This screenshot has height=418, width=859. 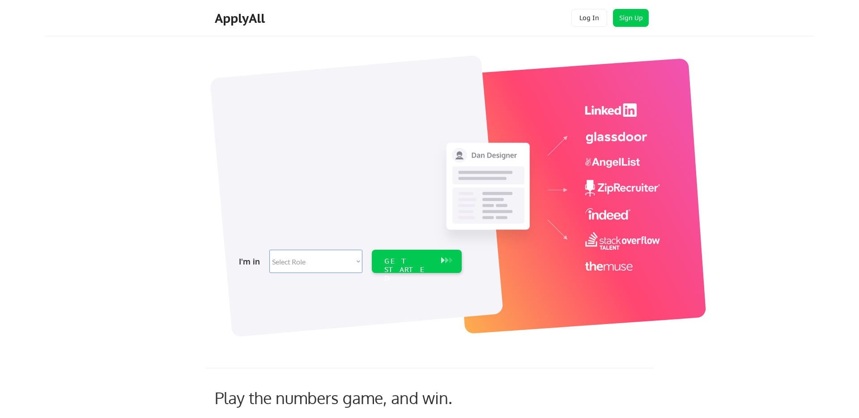 I want to click on div: GET STARTED, so click(x=408, y=270).